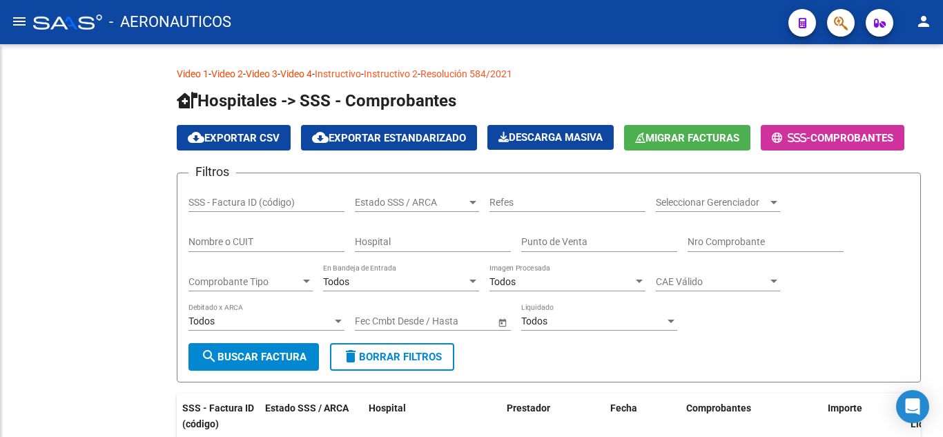 The width and height of the screenshot is (943, 437). Describe the element at coordinates (550, 137) in the screenshot. I see `app-download-masive: Descarga masiva de comprobantes (adjuntos)` at that location.